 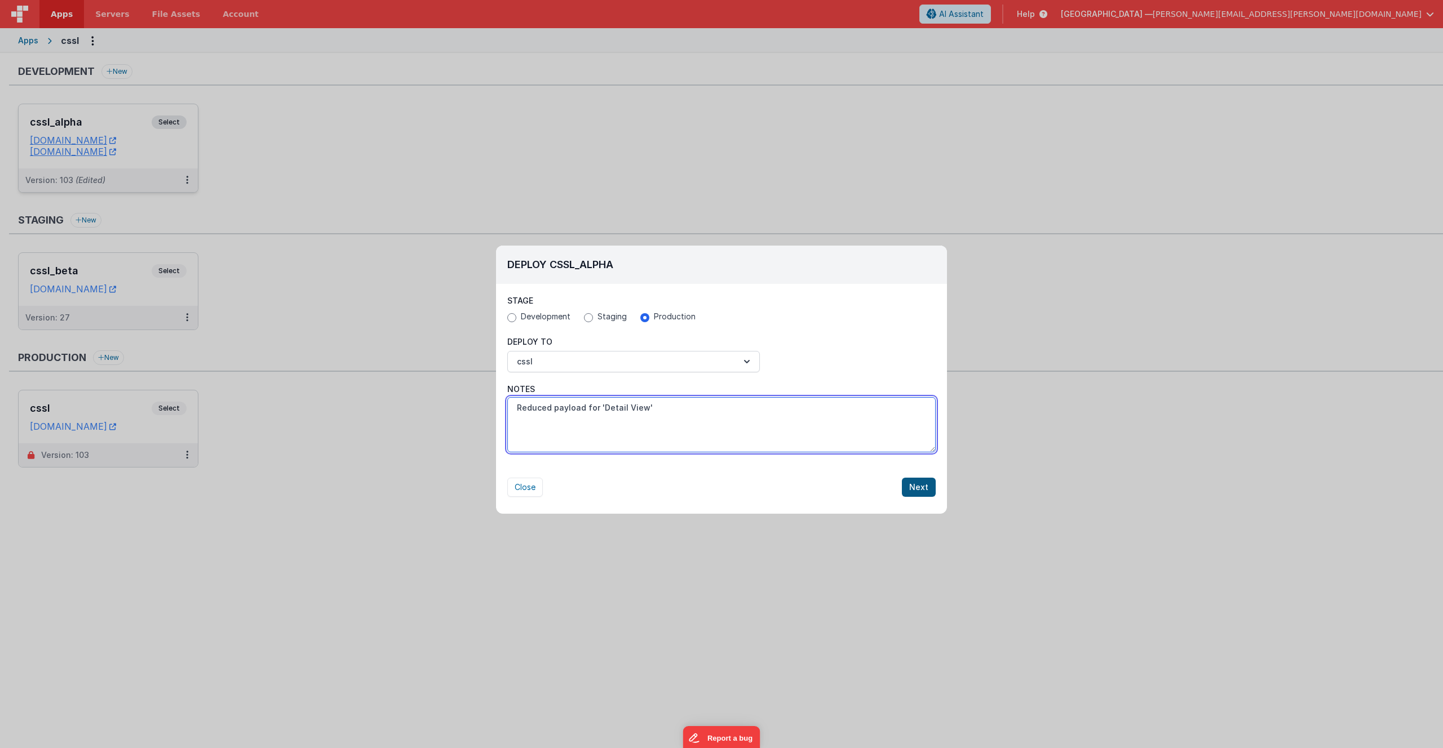 I want to click on input: Development, so click(x=512, y=318).